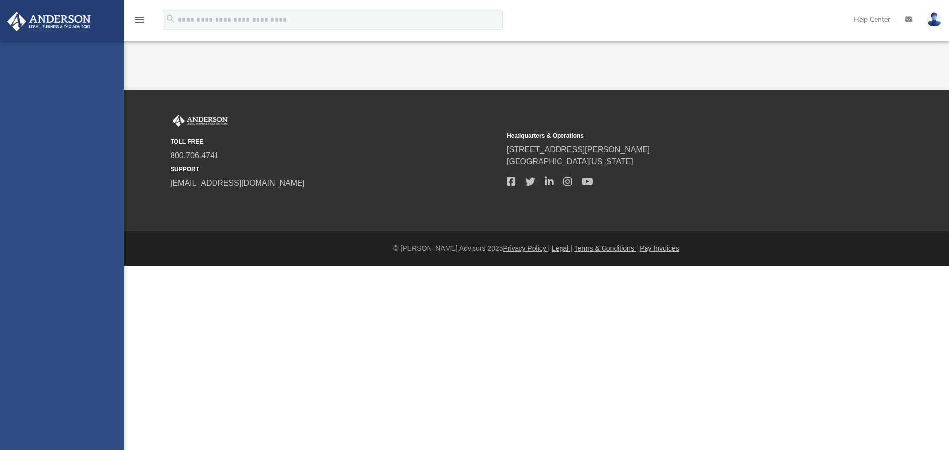  I want to click on img: User Pic, so click(934, 19).